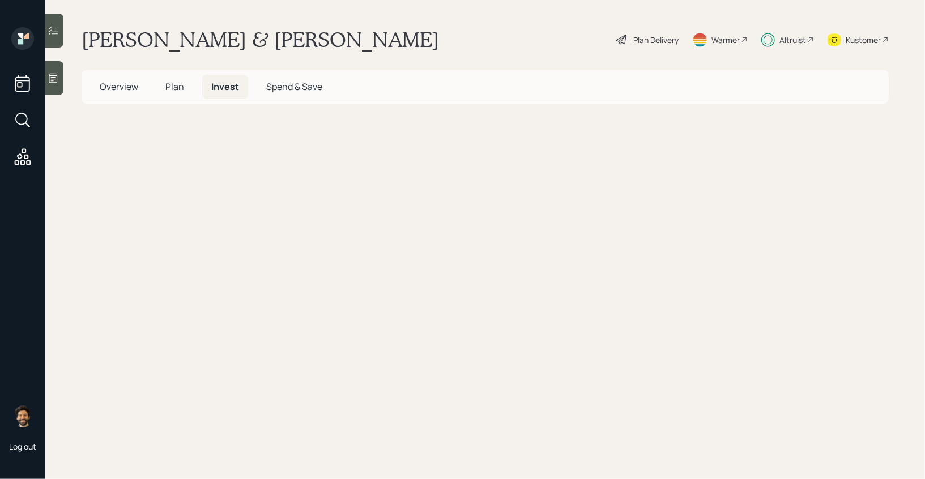 The width and height of the screenshot is (925, 479). I want to click on span: Spend & Save, so click(294, 87).